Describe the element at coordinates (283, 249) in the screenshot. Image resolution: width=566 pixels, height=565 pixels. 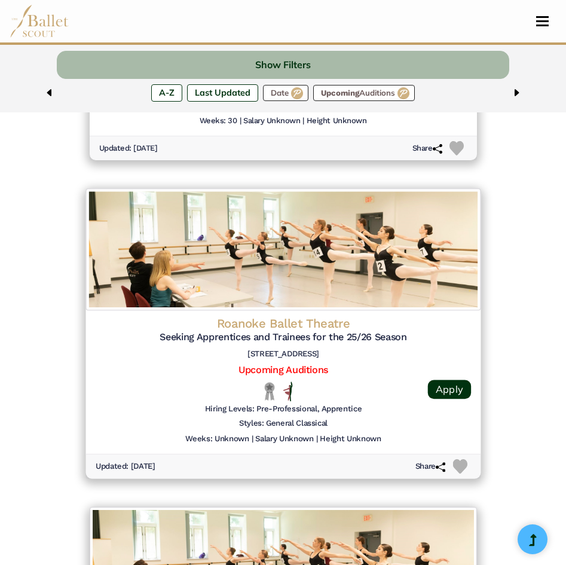
I see `img: Logo` at that location.